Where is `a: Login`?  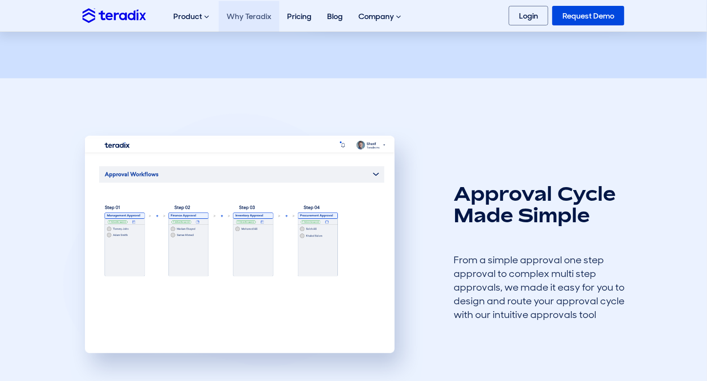 a: Login is located at coordinates (528, 16).